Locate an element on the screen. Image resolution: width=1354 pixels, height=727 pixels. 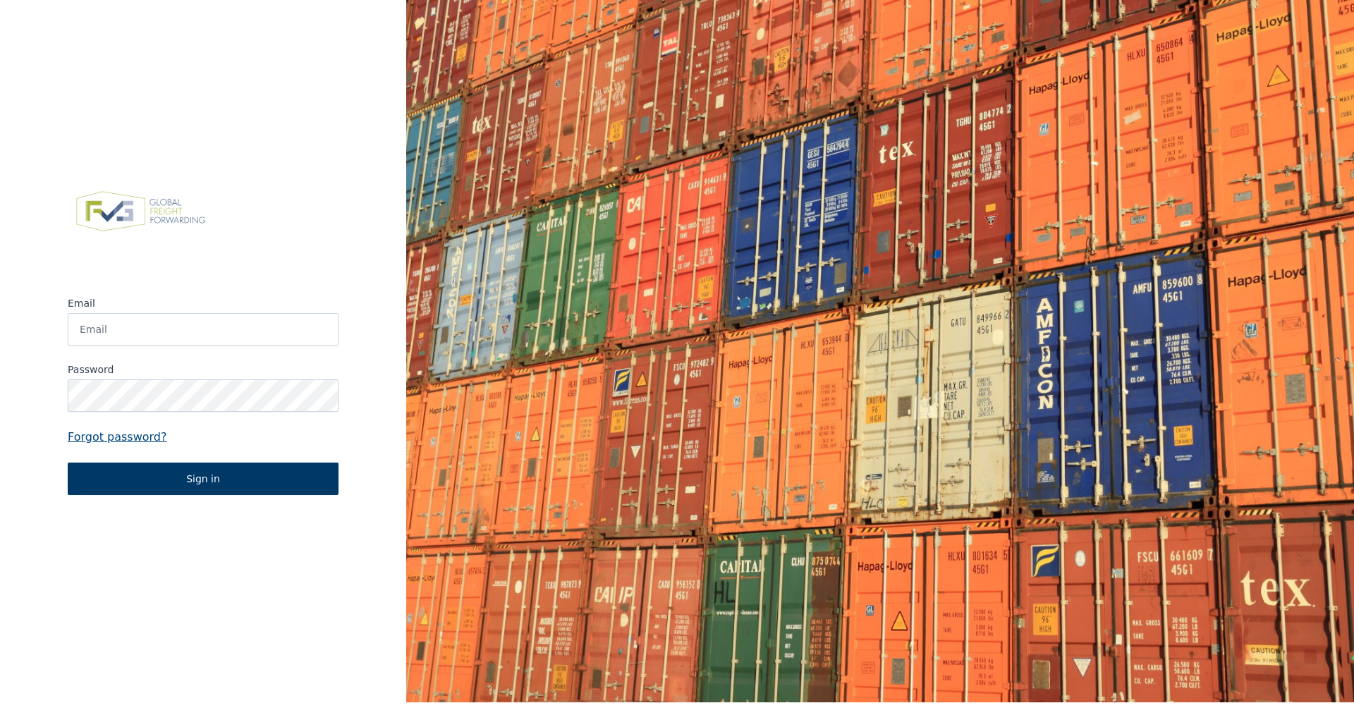
label: Password is located at coordinates (203, 369).